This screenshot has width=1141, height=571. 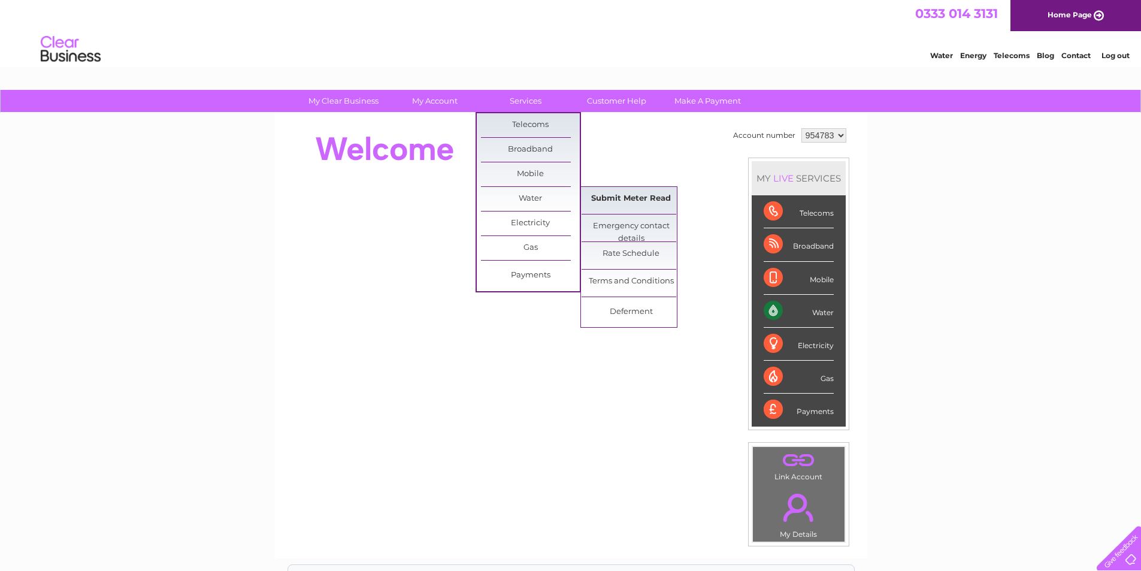 What do you see at coordinates (616, 101) in the screenshot?
I see `a: Customer Help` at bounding box center [616, 101].